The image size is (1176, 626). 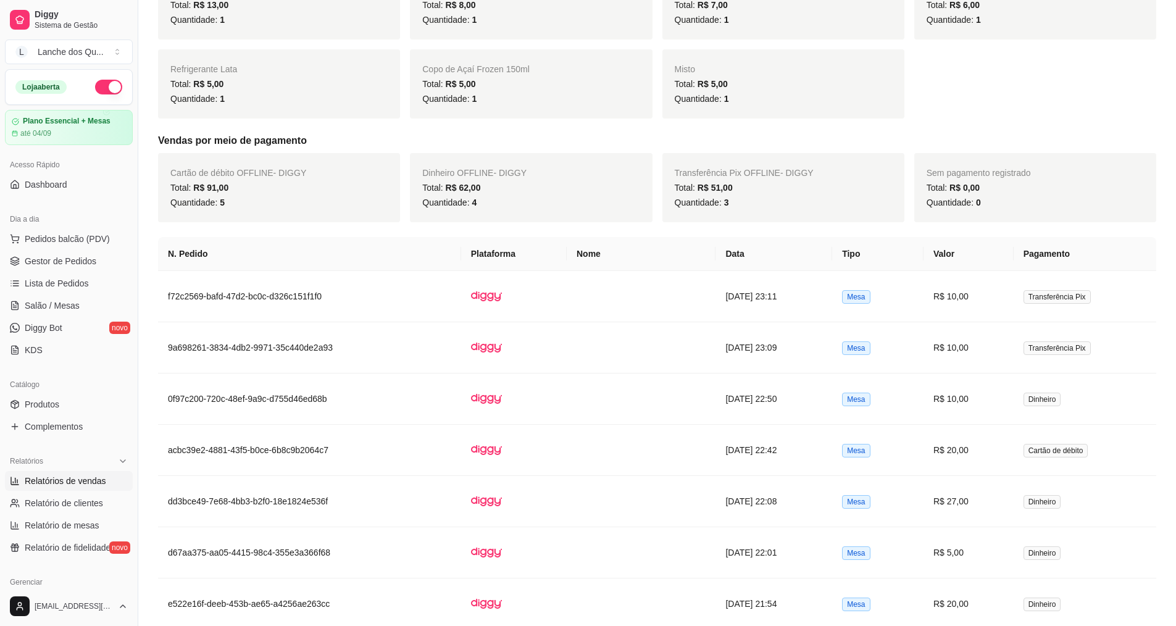 I want to click on td: R$ 10,00, so click(x=968, y=399).